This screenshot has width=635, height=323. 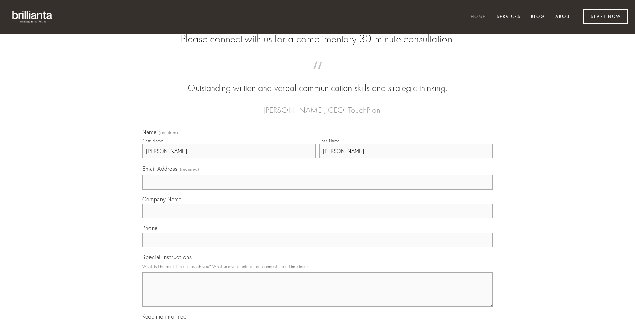 I want to click on span: Keep me informed, so click(x=164, y=316).